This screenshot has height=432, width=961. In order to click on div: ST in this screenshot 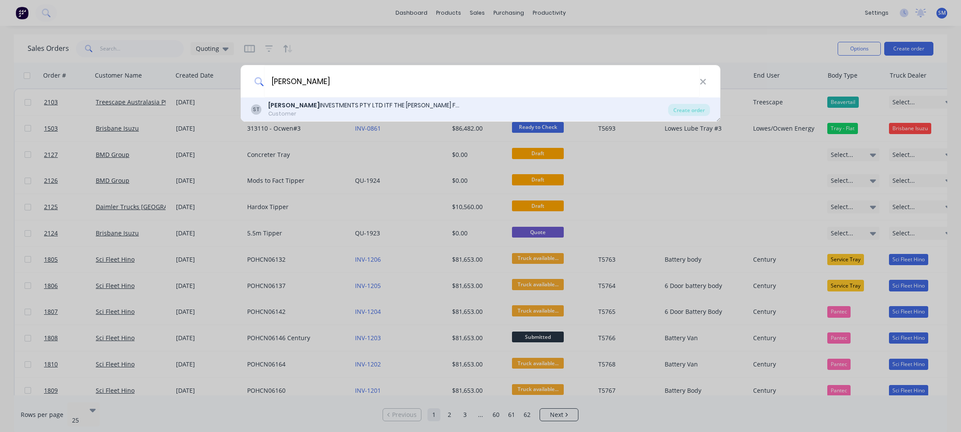, I will do `click(256, 110)`.